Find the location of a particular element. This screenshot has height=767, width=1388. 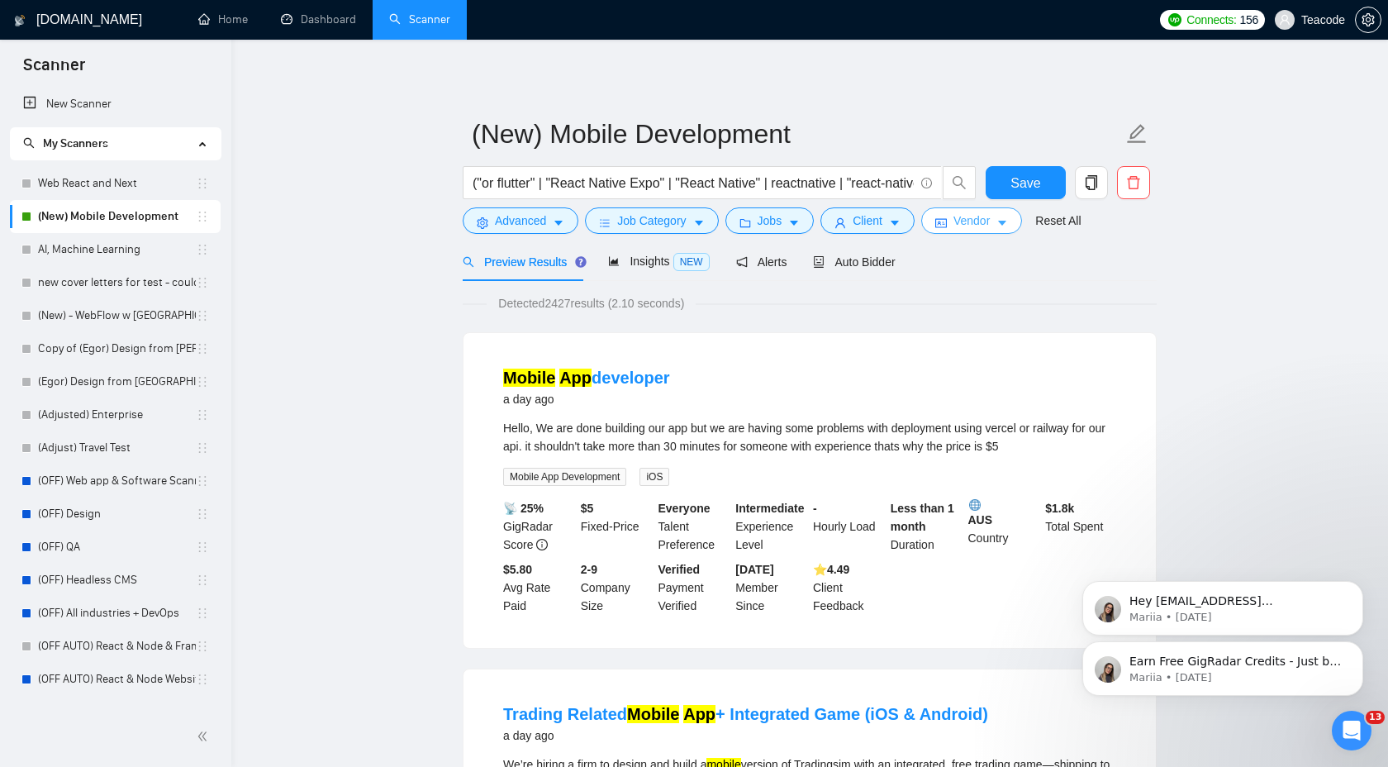

button: Save is located at coordinates (1025, 183).